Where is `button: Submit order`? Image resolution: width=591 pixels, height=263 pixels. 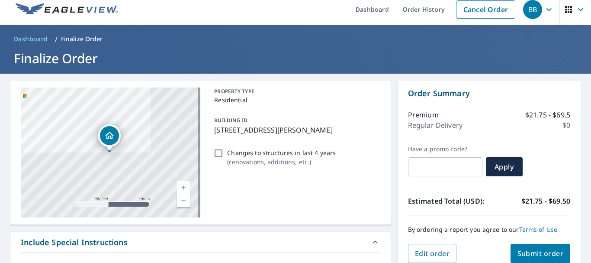
button: Submit order is located at coordinates (541, 253).